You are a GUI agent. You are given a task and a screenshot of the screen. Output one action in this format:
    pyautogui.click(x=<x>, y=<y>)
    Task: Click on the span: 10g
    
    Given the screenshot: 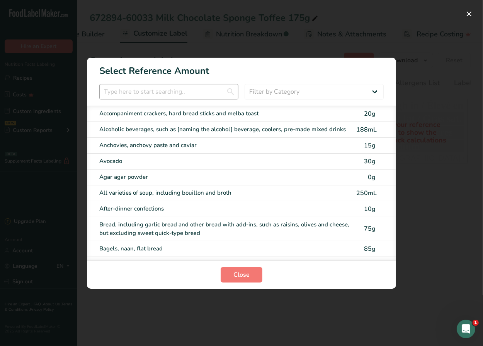 What is the action you would take?
    pyautogui.click(x=370, y=209)
    